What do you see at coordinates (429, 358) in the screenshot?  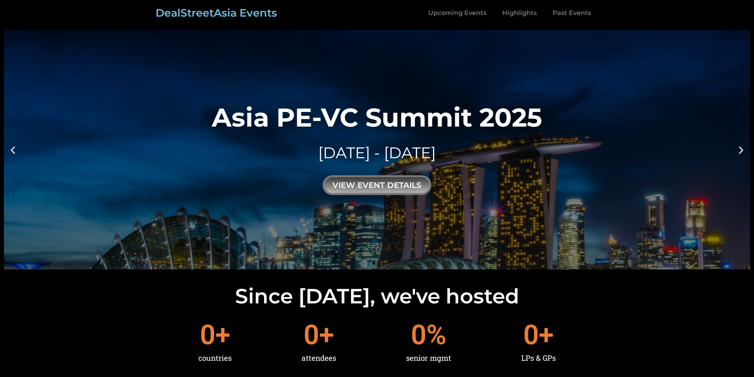 I see `div: senior mgmt` at bounding box center [429, 358].